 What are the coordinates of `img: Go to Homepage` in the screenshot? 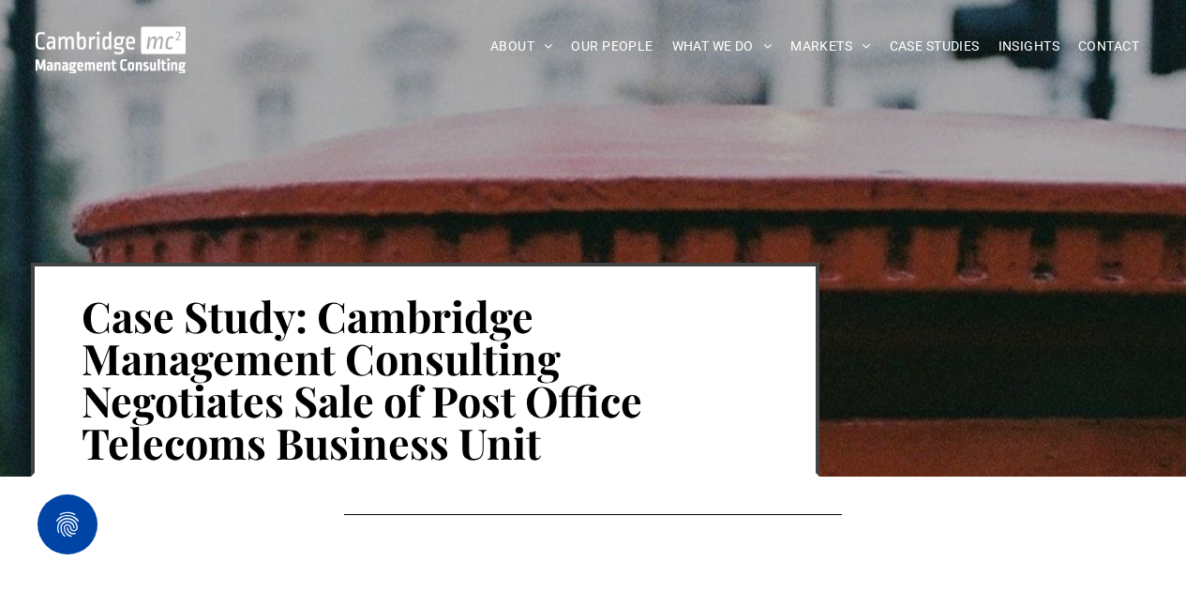 It's located at (111, 50).